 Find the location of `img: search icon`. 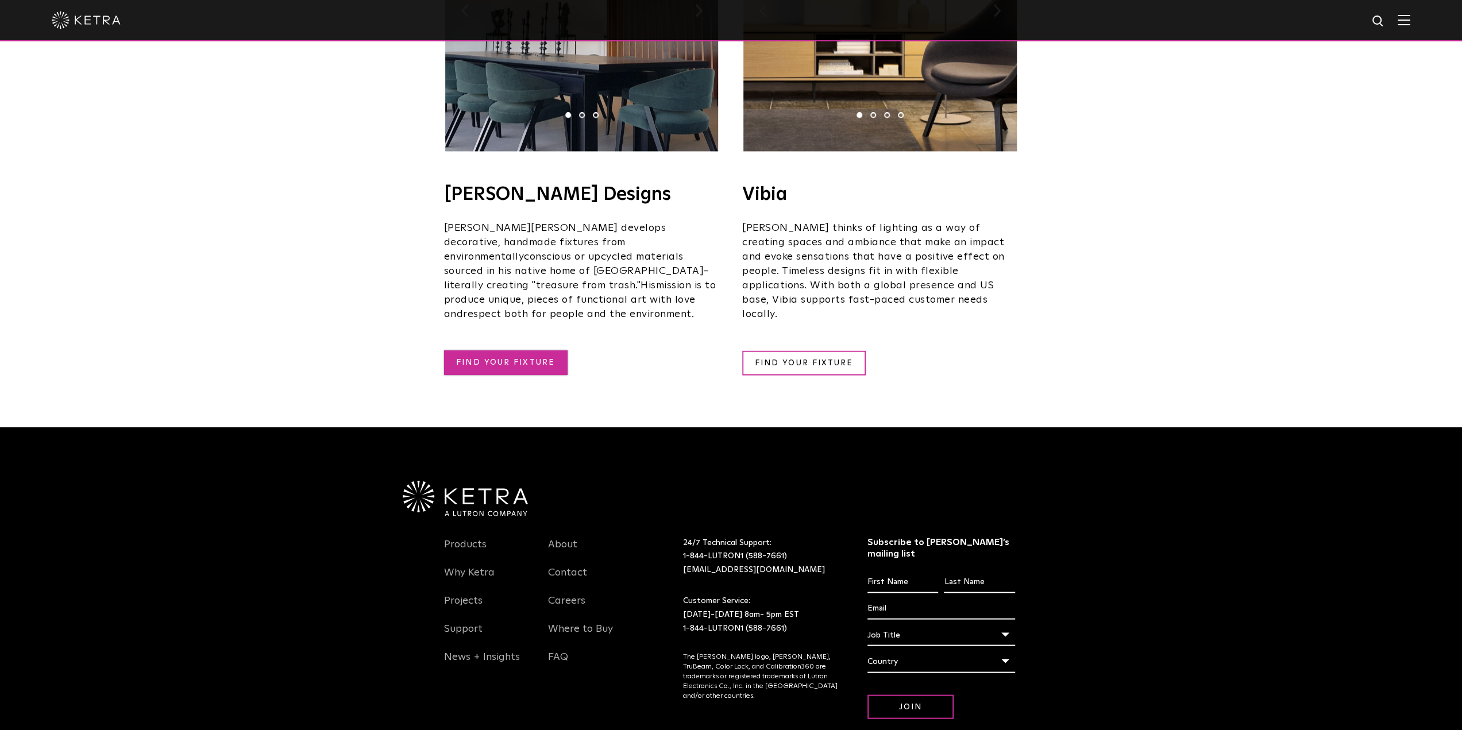

img: search icon is located at coordinates (1378, 21).